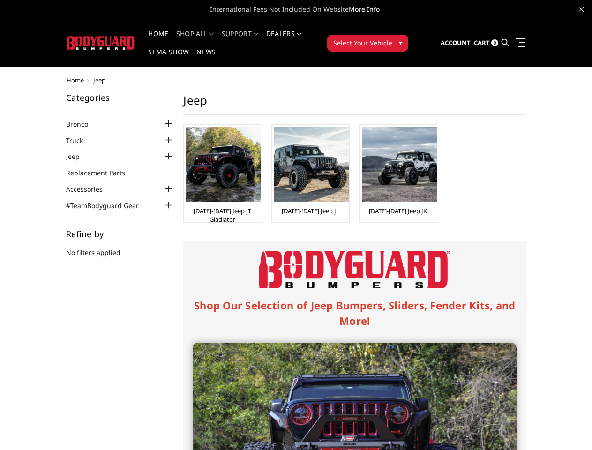  What do you see at coordinates (494, 43) in the screenshot?
I see `span: 0` at bounding box center [494, 43].